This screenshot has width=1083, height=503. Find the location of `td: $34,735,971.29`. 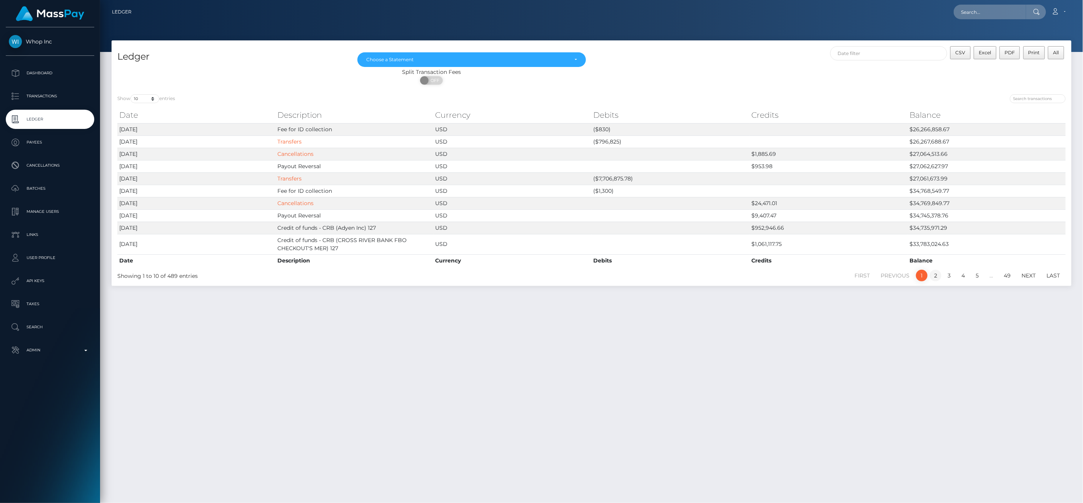

td: $34,735,971.29 is located at coordinates (986, 228).